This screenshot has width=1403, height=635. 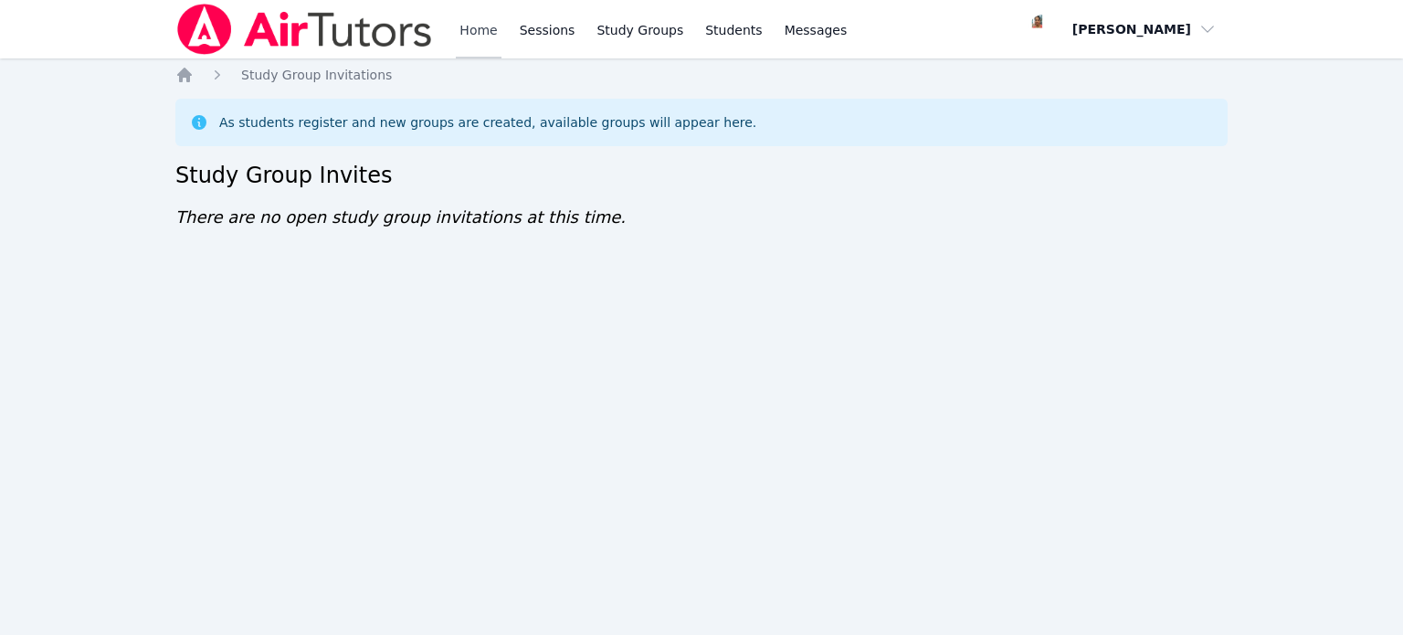 I want to click on a: Study Group Invitations, so click(x=316, y=75).